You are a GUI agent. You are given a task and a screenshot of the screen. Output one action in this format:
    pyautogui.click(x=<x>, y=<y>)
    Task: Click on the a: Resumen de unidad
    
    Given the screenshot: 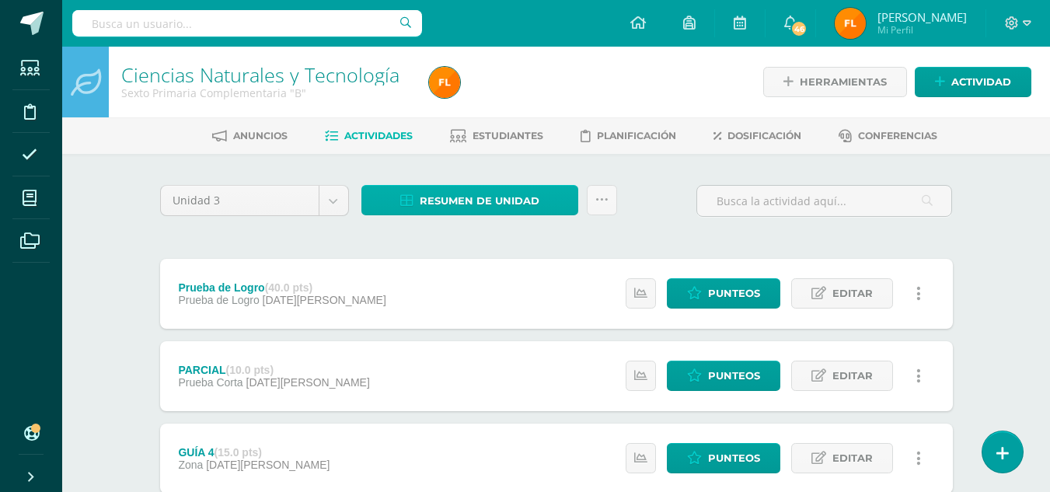 What is the action you would take?
    pyautogui.click(x=469, y=200)
    